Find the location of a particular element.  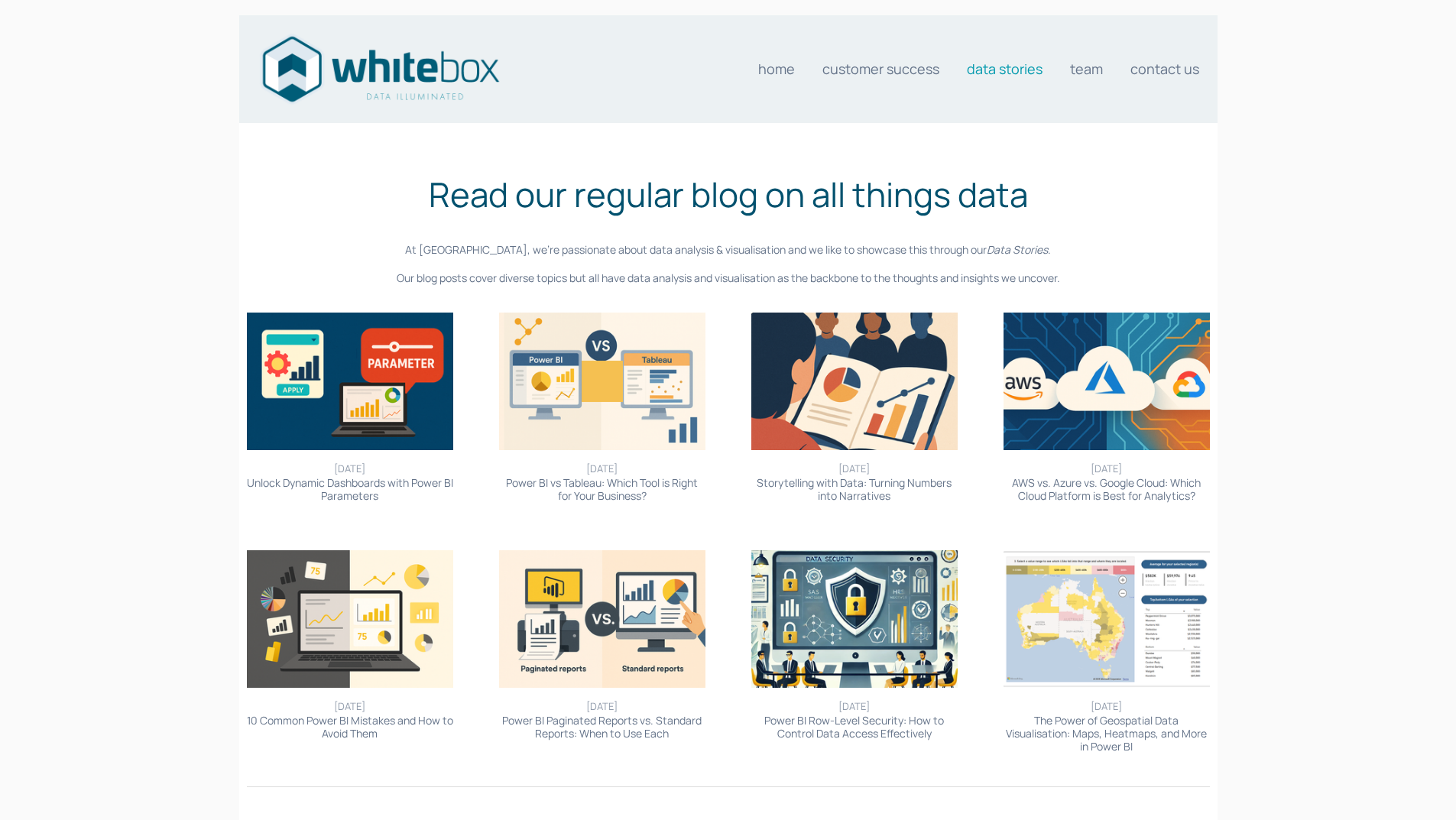

p: Our blog posts cover diverse topics but all have data analysis and visualisation as the backbone ... is located at coordinates (728, 278).